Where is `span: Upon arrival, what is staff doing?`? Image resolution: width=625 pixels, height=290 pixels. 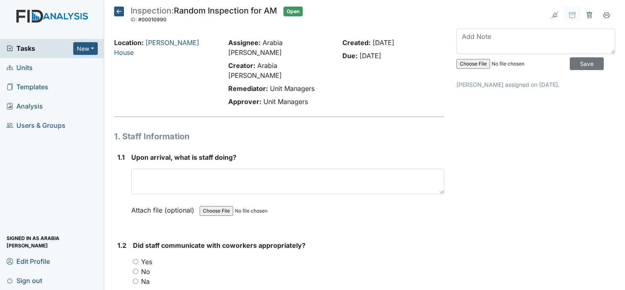 span: Upon arrival, what is staff doing? is located at coordinates (184, 157).